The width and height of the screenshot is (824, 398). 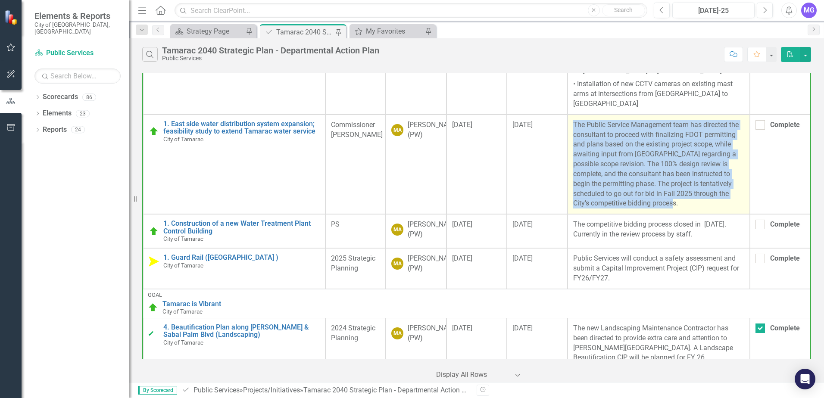 What do you see at coordinates (12, 17) in the screenshot?
I see `img: ClearPoint Strategy` at bounding box center [12, 17].